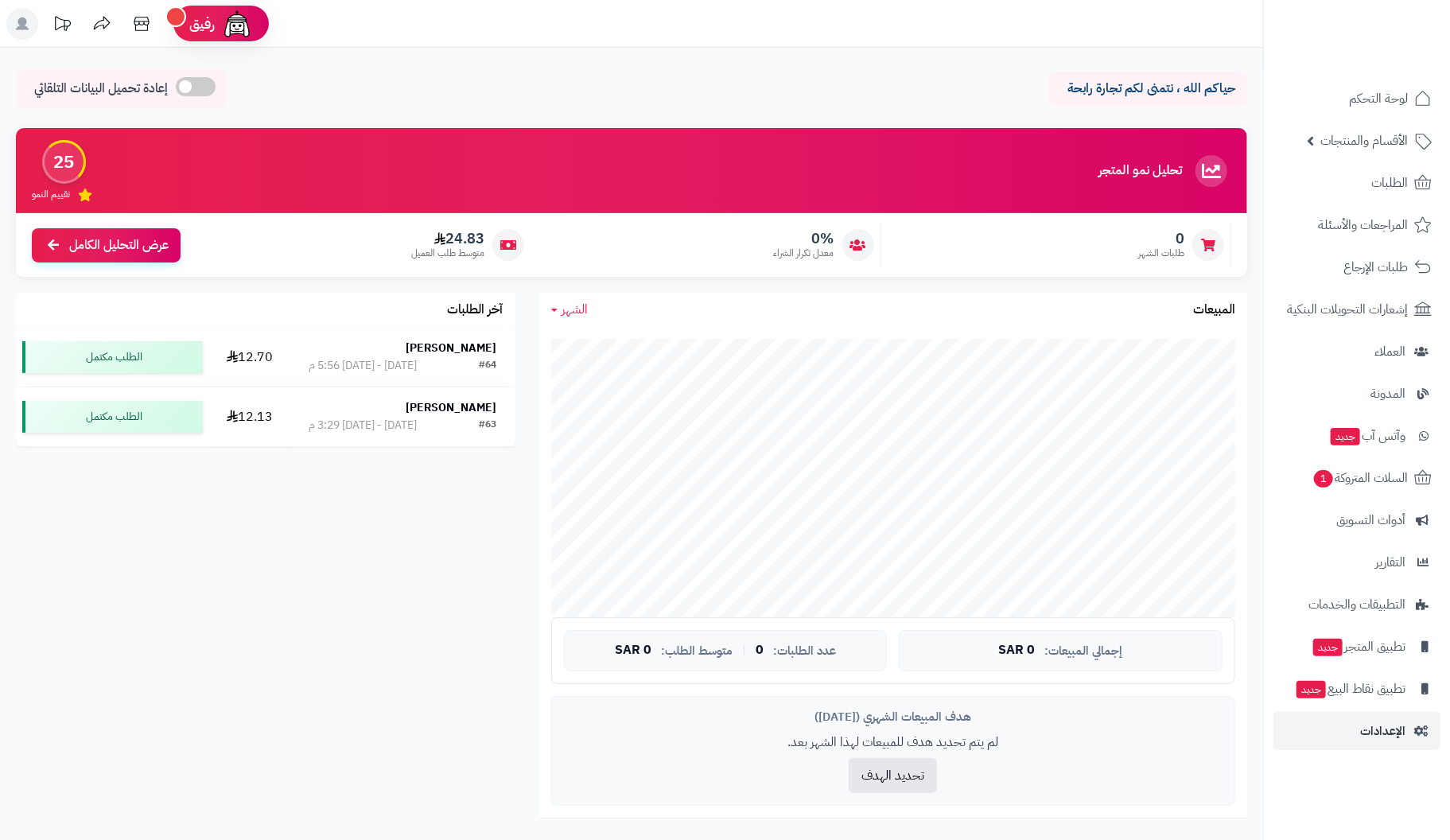  Describe the element at coordinates (1357, 267) in the screenshot. I see `a: طلبات الإرجاع` at that location.